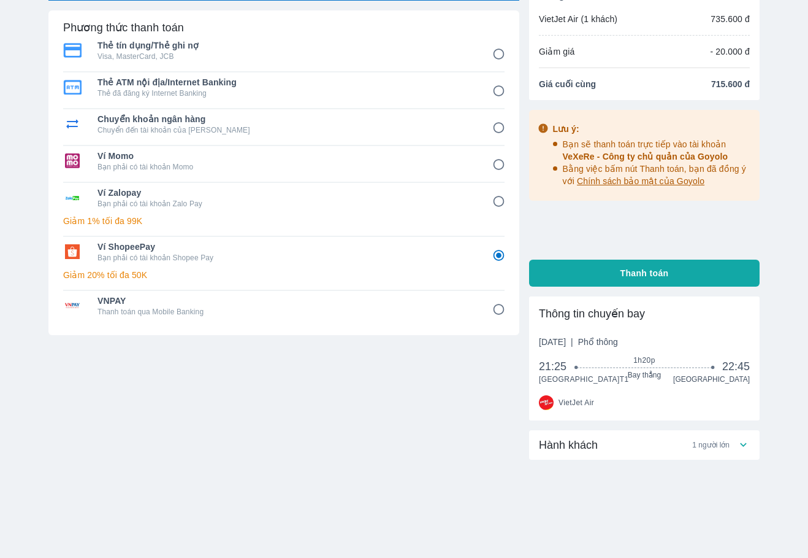 This screenshot has height=558, width=808. I want to click on p: Giảm 1% tối đa 99K, so click(284, 221).